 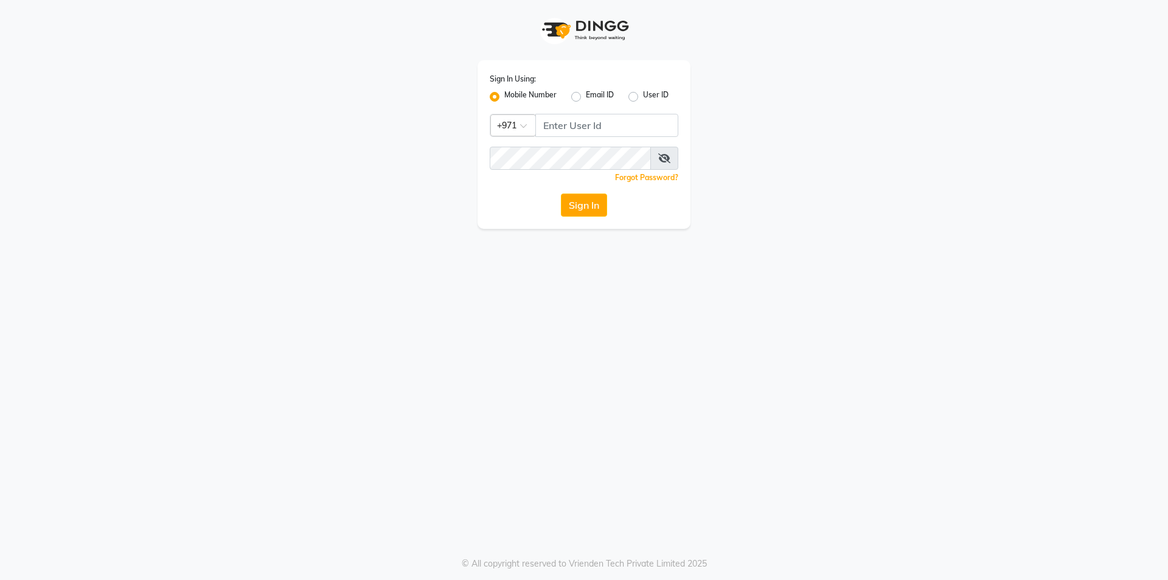 What do you see at coordinates (656, 97) in the screenshot?
I see `label: User ID` at bounding box center [656, 97].